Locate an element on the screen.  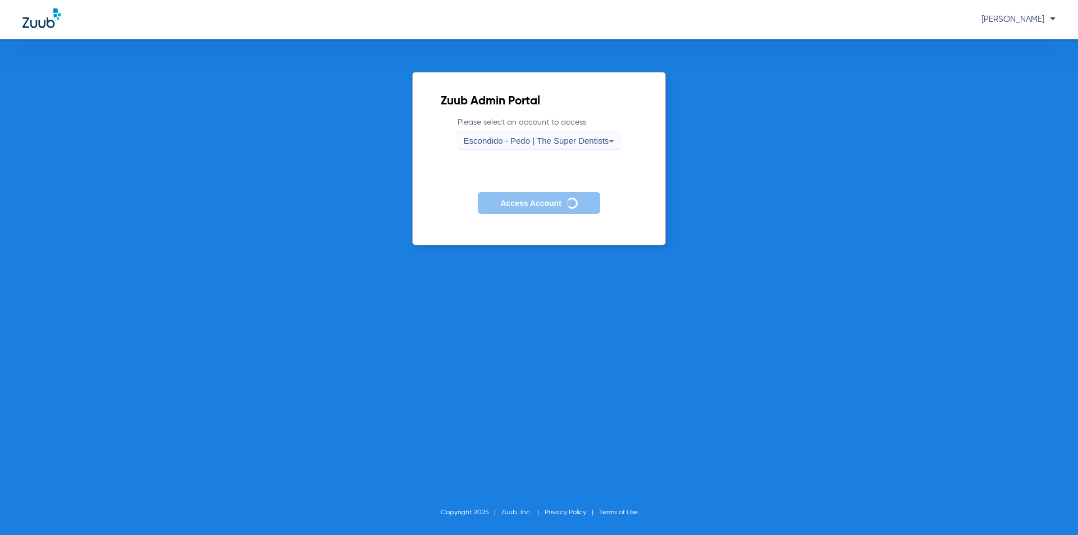
h2: Zuub Admin Portal is located at coordinates (539, 102).